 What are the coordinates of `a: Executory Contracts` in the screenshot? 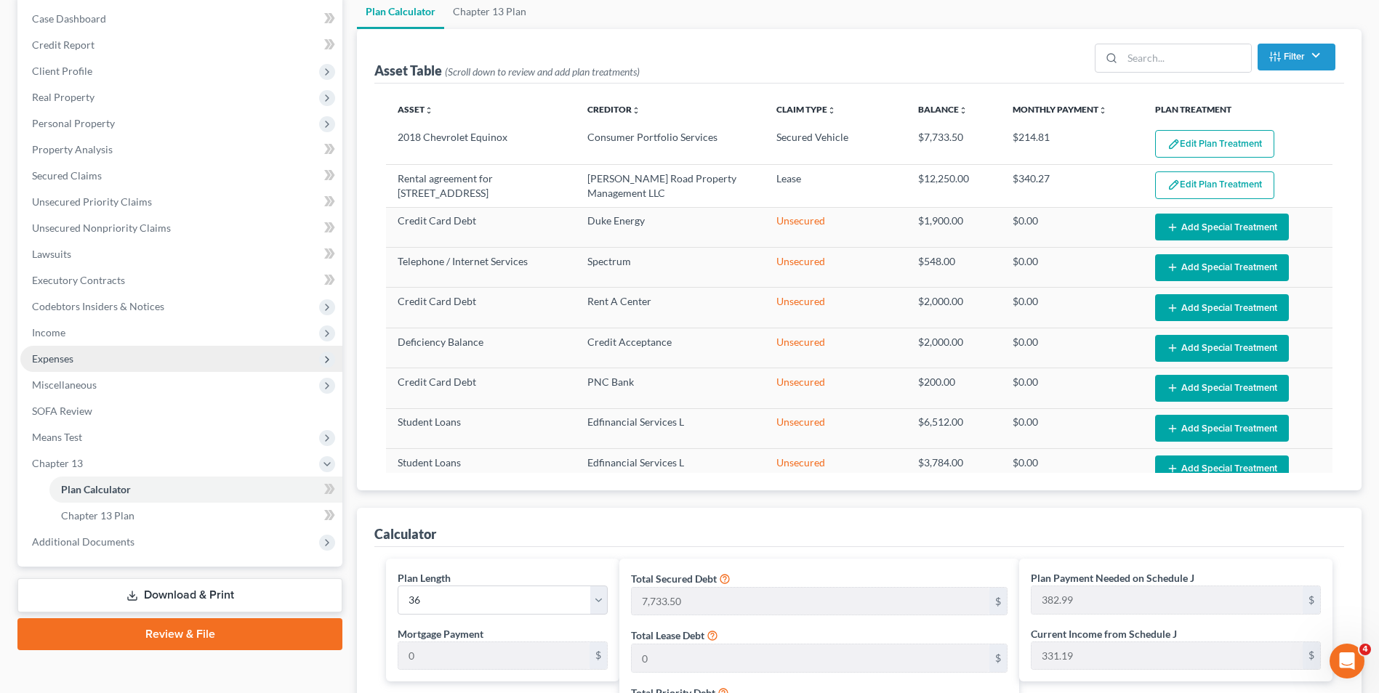 It's located at (181, 281).